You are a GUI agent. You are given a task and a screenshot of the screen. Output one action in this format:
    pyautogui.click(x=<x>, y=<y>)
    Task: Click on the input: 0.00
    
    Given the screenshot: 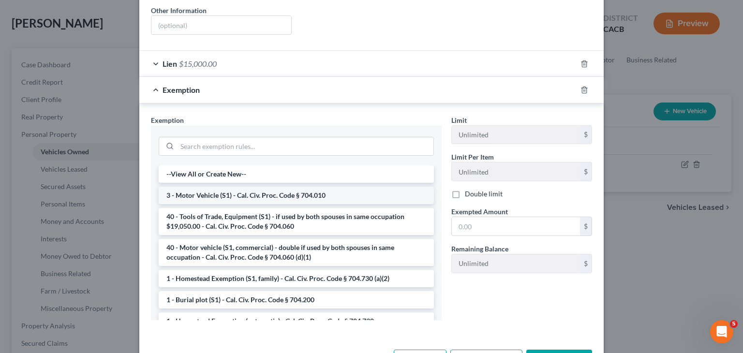 What is the action you would take?
    pyautogui.click(x=515, y=226)
    